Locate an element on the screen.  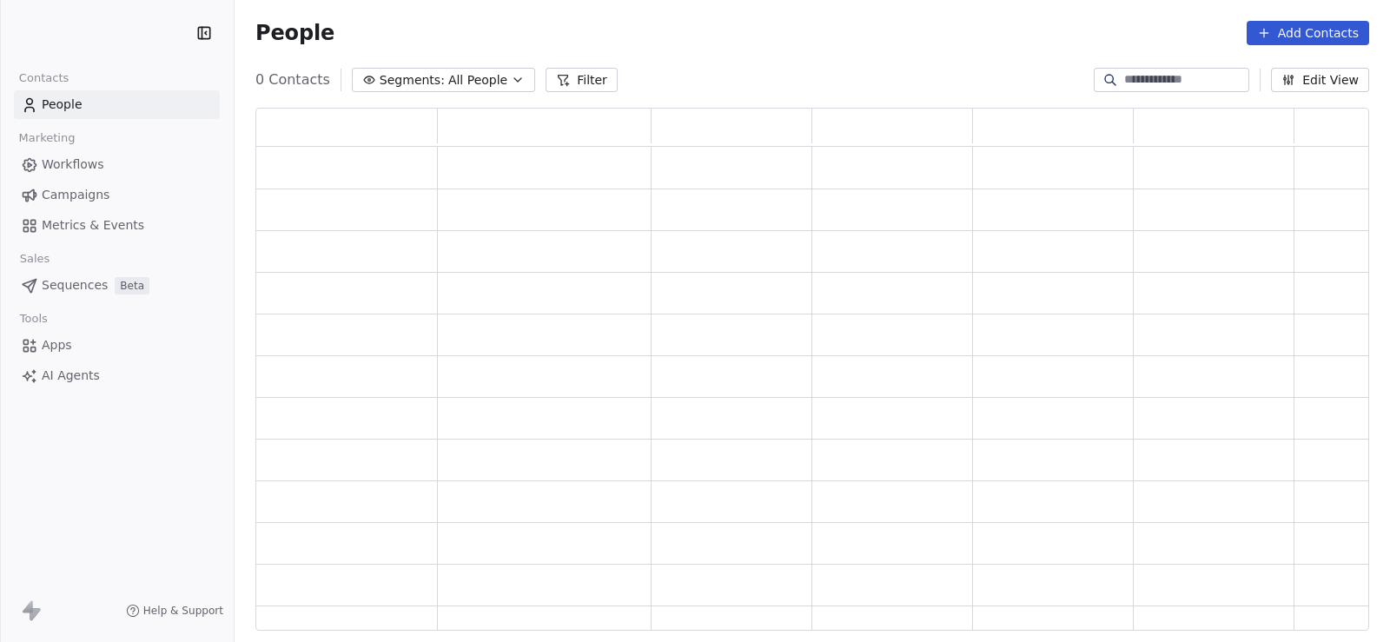
span: Contacts is located at coordinates (43, 78).